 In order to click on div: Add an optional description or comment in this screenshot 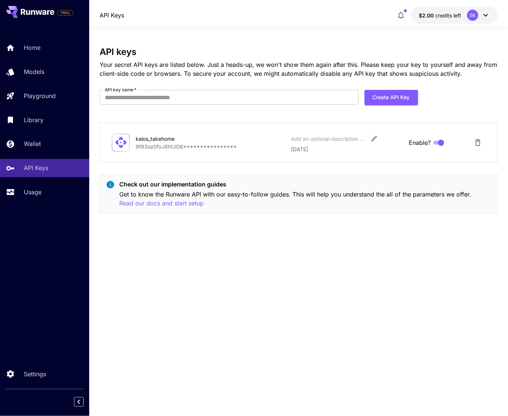, I will do `click(328, 139)`.